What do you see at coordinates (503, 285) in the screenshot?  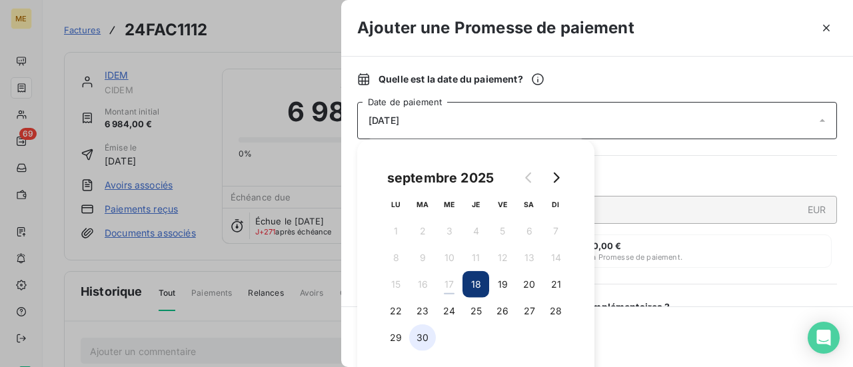 I see `button: 19` at bounding box center [503, 285].